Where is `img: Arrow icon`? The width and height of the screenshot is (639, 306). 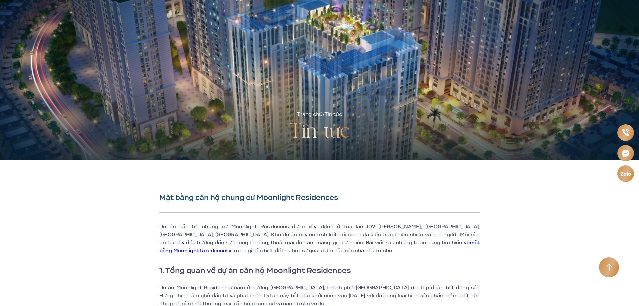 img: Arrow icon is located at coordinates (609, 268).